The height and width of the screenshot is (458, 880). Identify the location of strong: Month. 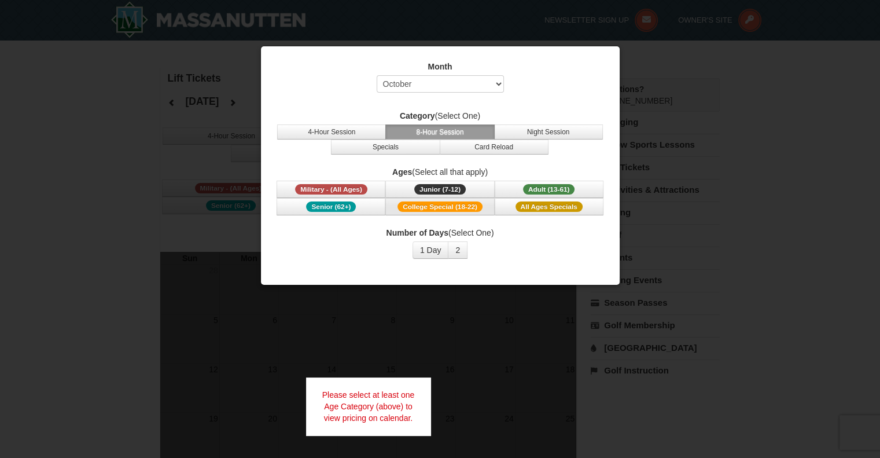
(440, 67).